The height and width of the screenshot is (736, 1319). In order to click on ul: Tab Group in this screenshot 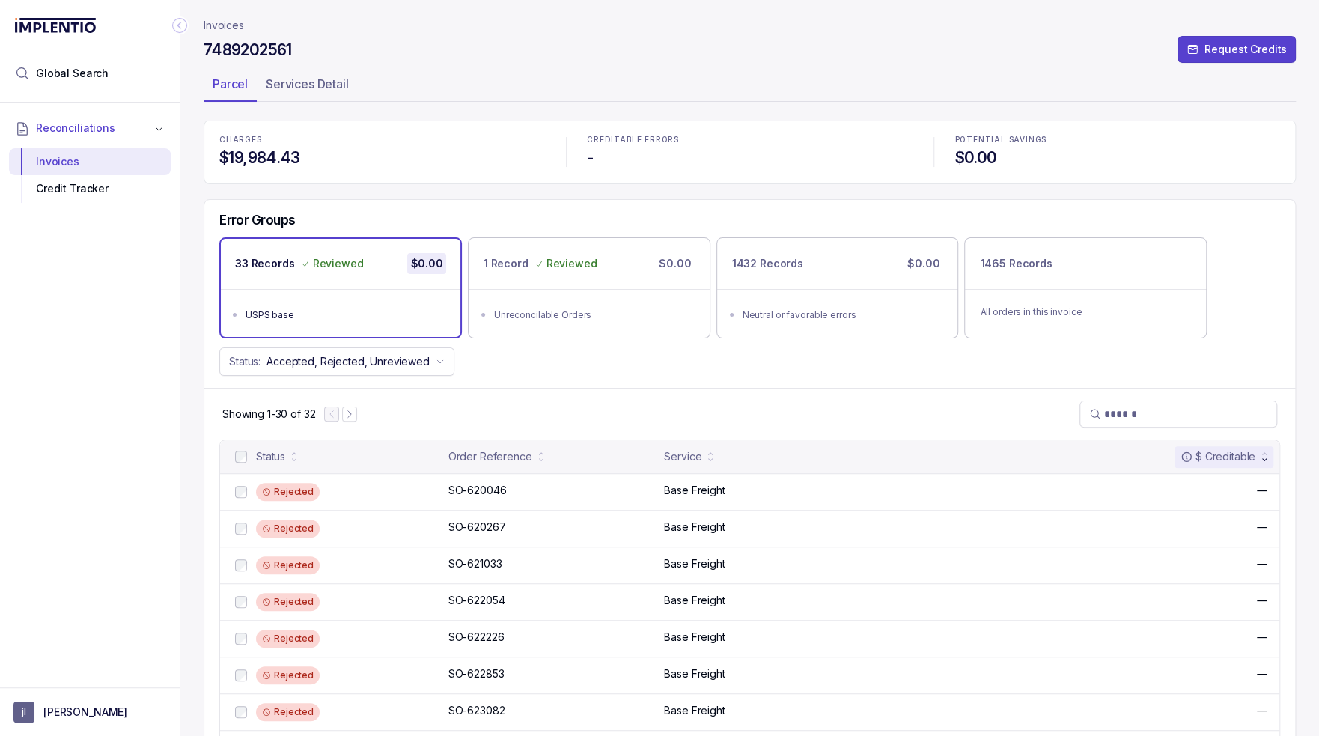, I will do `click(749, 87)`.